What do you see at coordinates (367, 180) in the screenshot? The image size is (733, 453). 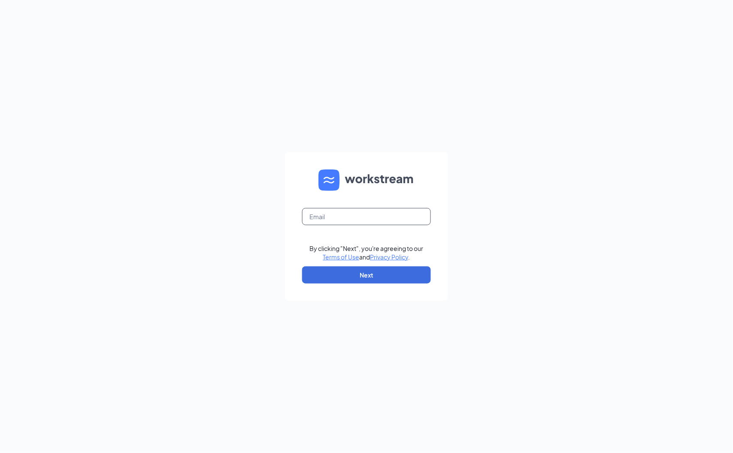 I see `img: WS logo and Workstream text` at bounding box center [367, 180].